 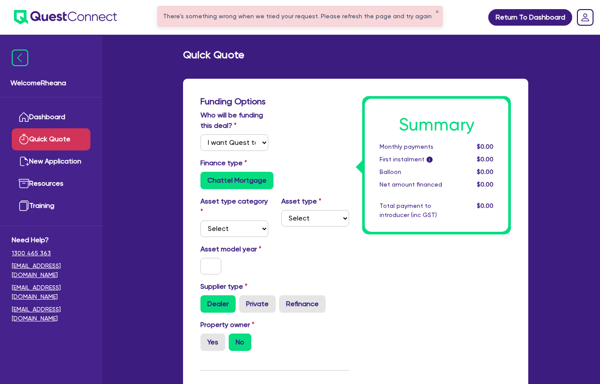 I want to click on a: Training, so click(x=51, y=206).